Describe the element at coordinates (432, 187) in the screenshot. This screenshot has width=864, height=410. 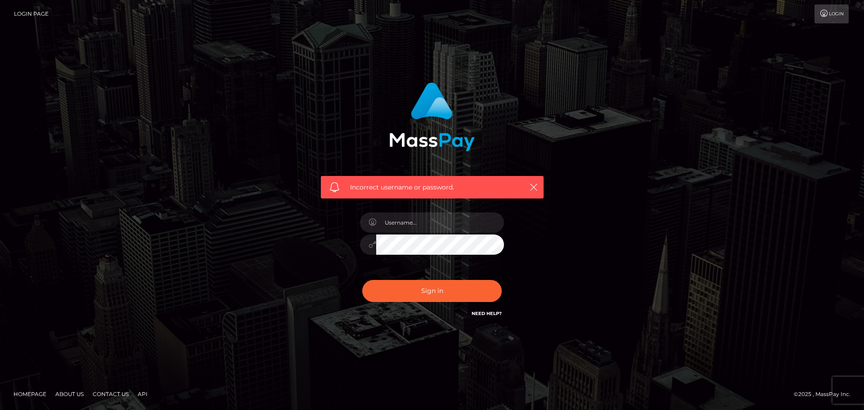
I see `span: Incorrect username or password.` at that location.